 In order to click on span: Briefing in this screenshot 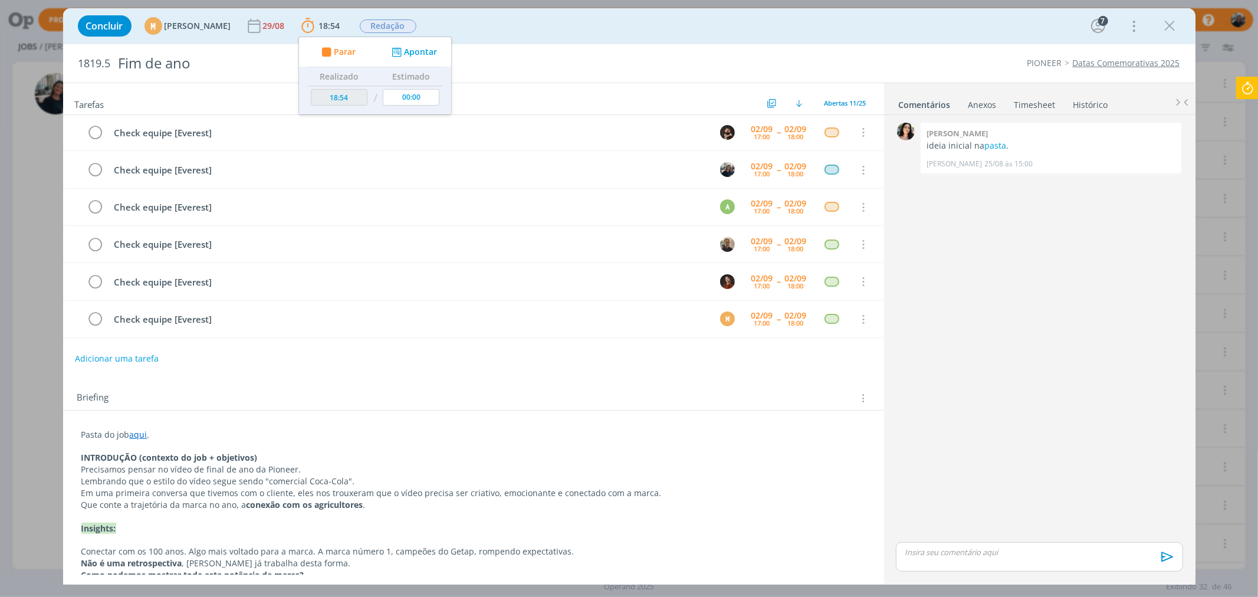, I will do `click(93, 398)`.